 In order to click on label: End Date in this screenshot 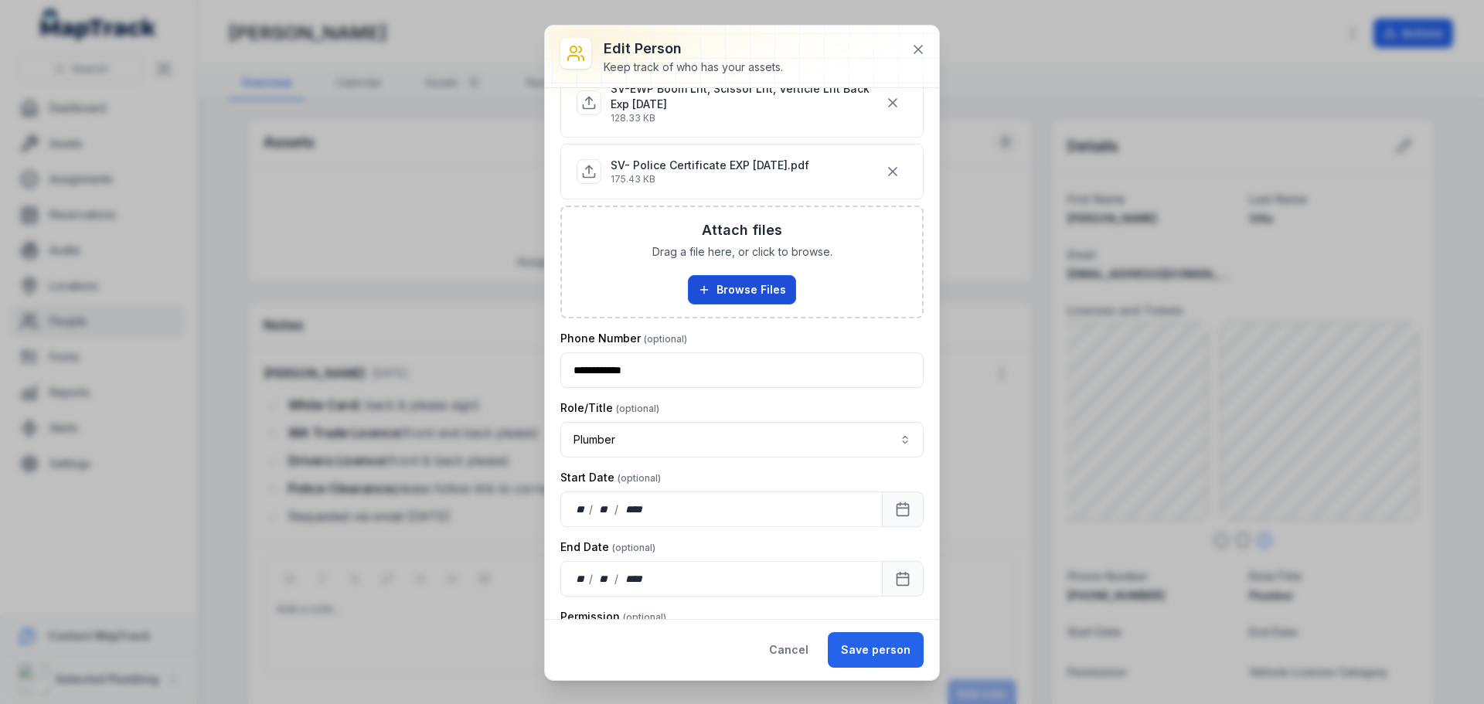, I will do `click(607, 547)`.